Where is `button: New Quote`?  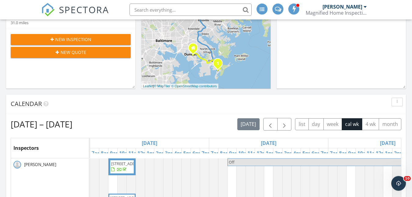
button: New Quote is located at coordinates (71, 52).